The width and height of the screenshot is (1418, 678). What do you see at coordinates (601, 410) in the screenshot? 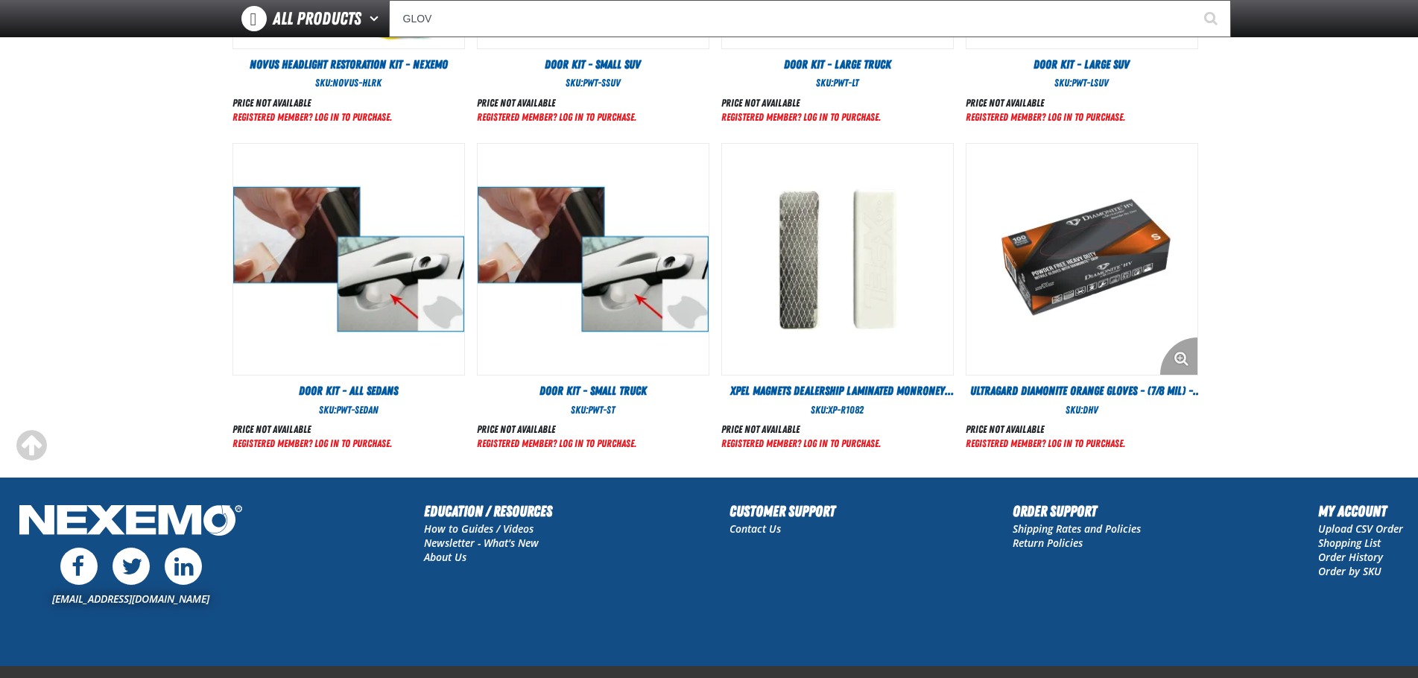
I see `span: PWT-ST` at bounding box center [601, 410].